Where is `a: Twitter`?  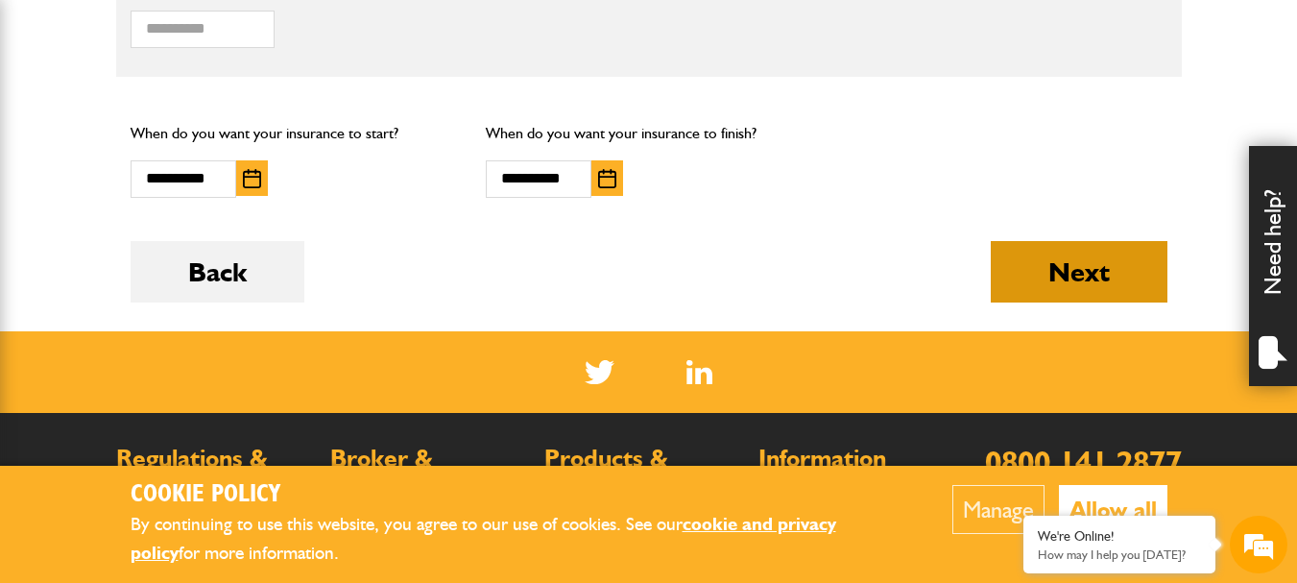
a: Twitter is located at coordinates (599, 372).